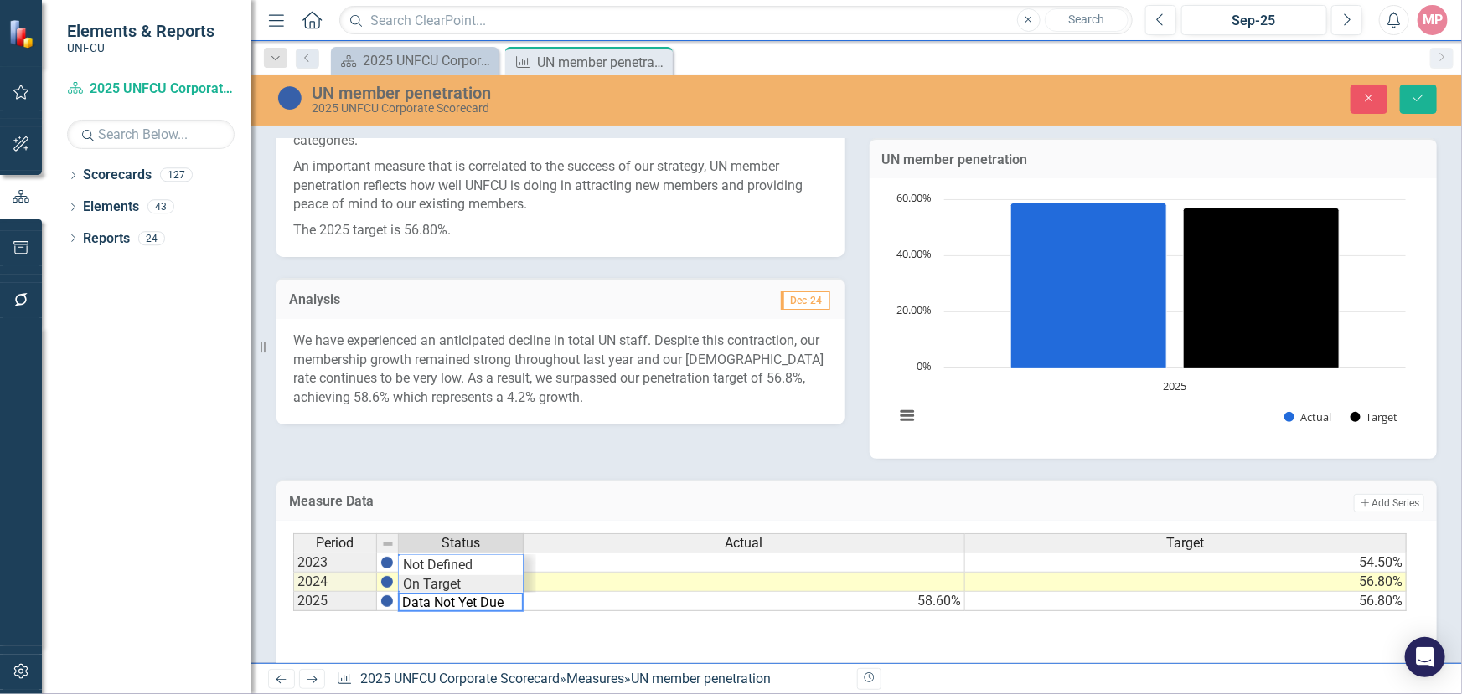  I want to click on small: UNFCU, so click(141, 48).